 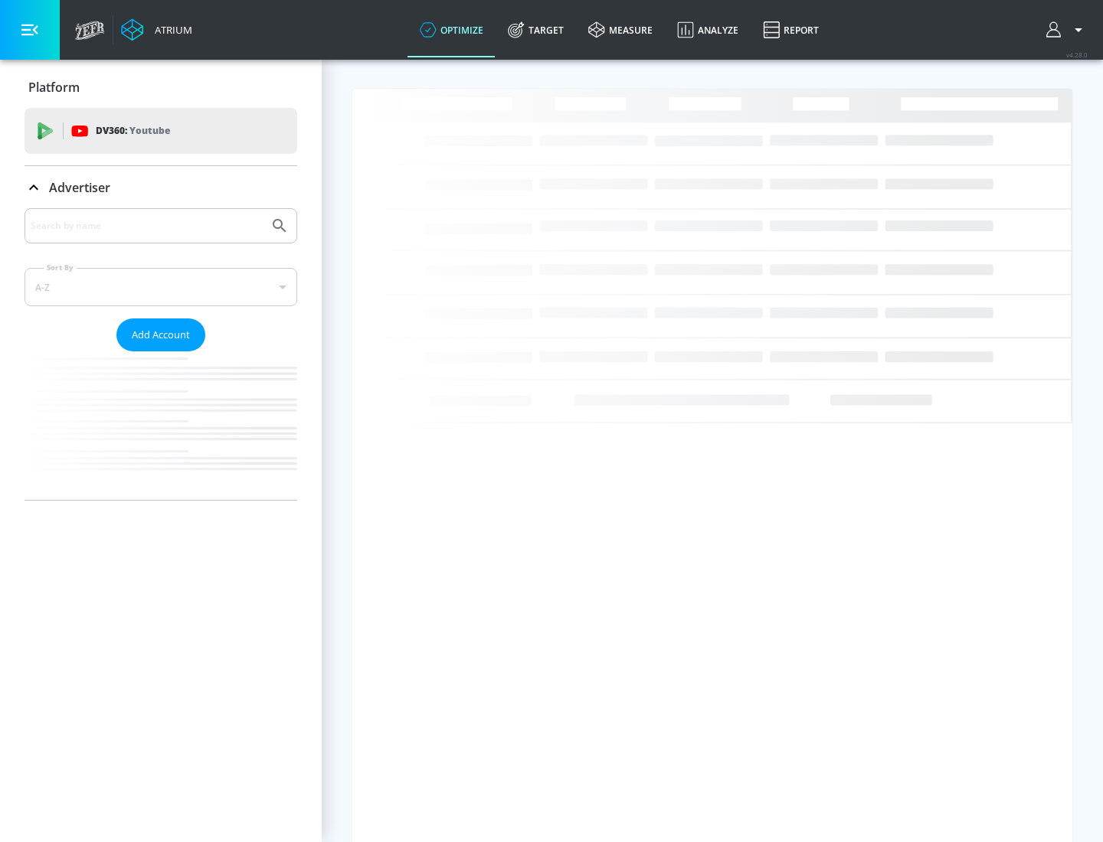 What do you see at coordinates (161, 287) in the screenshot?
I see `div: A-Z` at bounding box center [161, 287].